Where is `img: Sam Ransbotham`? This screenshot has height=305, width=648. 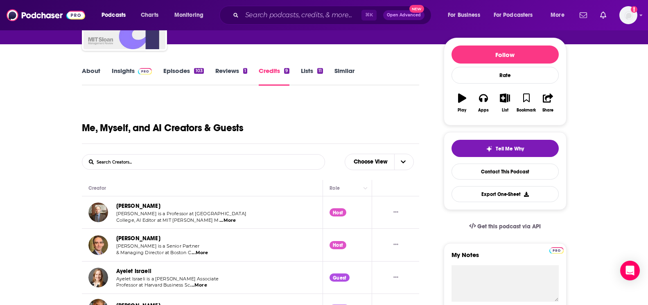 img: Sam Ransbotham is located at coordinates (98, 212).